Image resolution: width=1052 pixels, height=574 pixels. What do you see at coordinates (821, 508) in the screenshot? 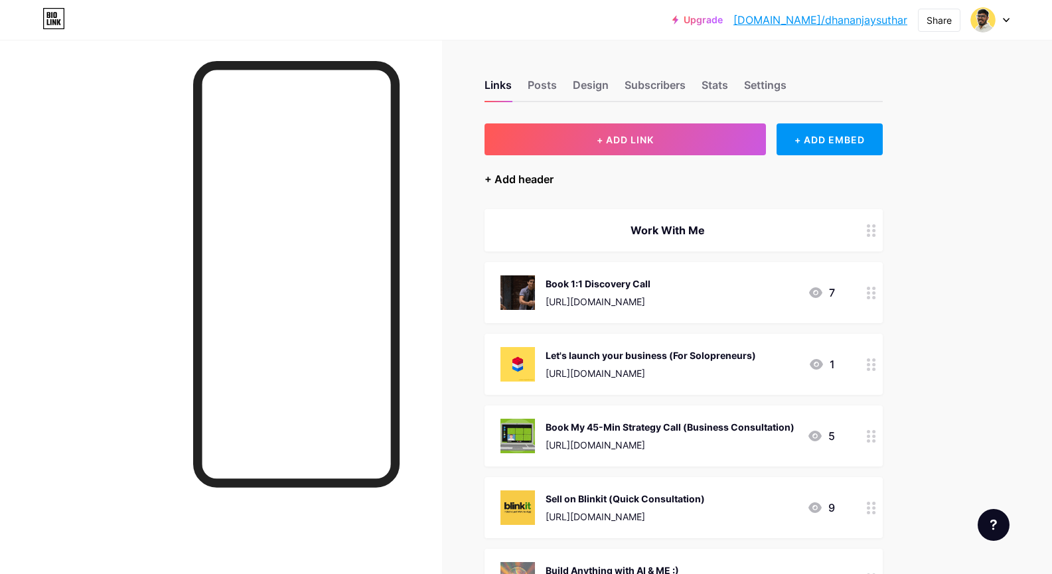
I see `div: 9` at bounding box center [821, 508].